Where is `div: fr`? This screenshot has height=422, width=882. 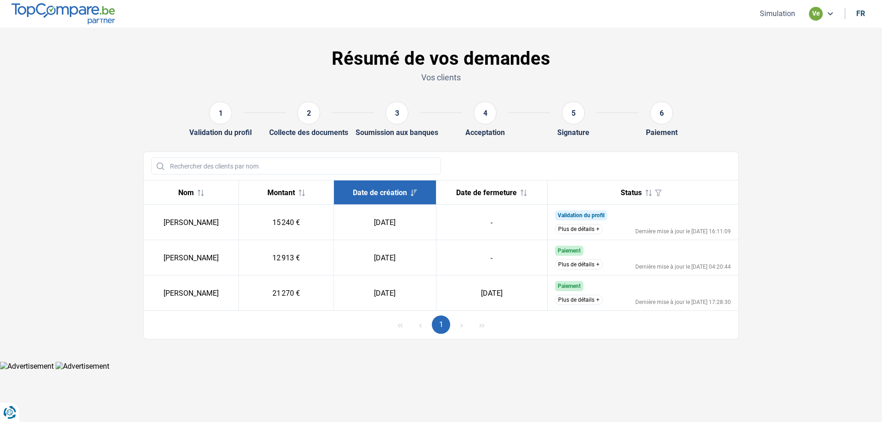 div: fr is located at coordinates (860, 13).